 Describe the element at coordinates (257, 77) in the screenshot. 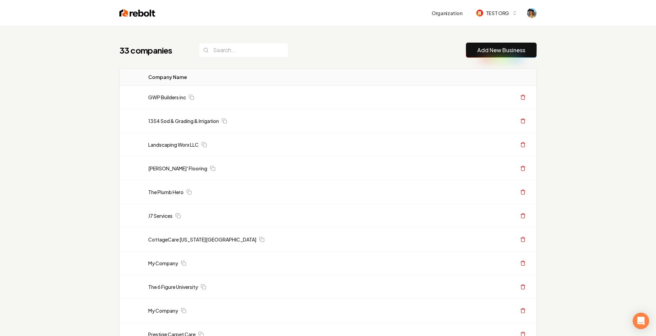

I see `th: Company Name` at that location.